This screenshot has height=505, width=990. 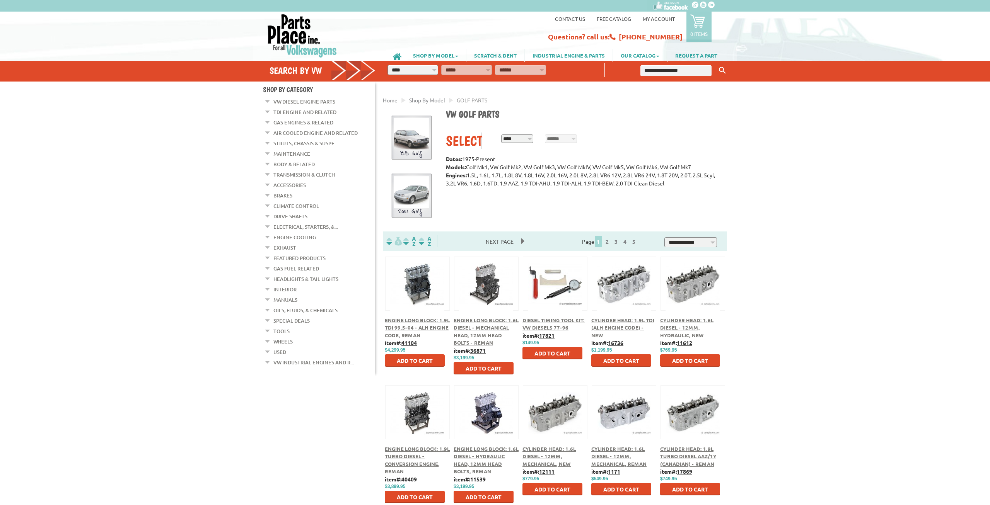 What do you see at coordinates (607, 242) in the screenshot?
I see `a: 2` at bounding box center [607, 242].